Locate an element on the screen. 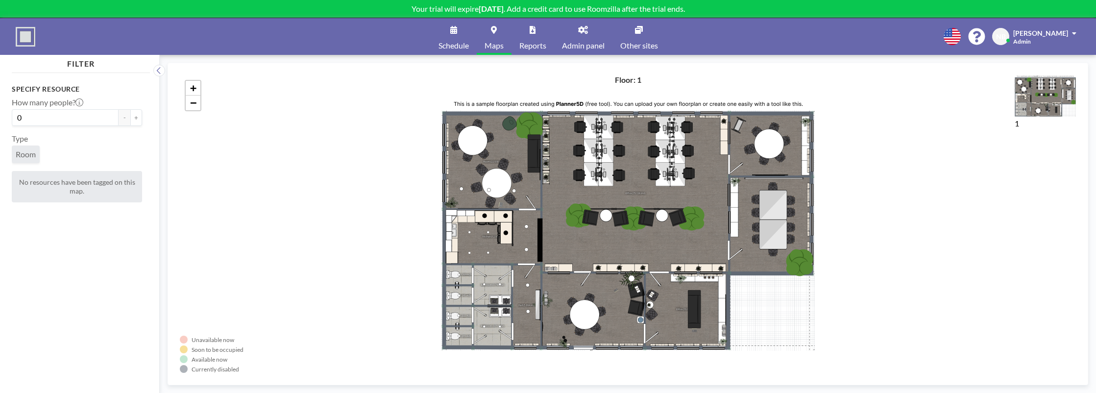  span: Other sites is located at coordinates (639, 46).